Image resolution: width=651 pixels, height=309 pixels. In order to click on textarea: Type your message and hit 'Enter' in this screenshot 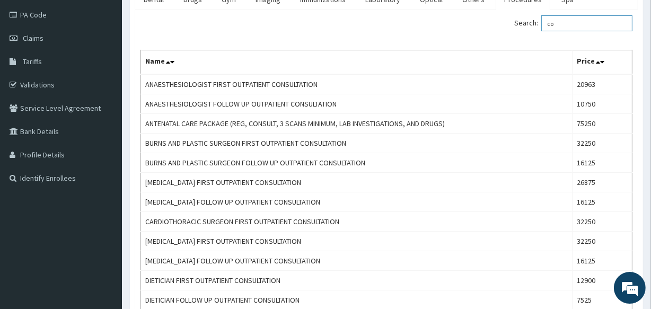, I will do `click(103, 220)`.